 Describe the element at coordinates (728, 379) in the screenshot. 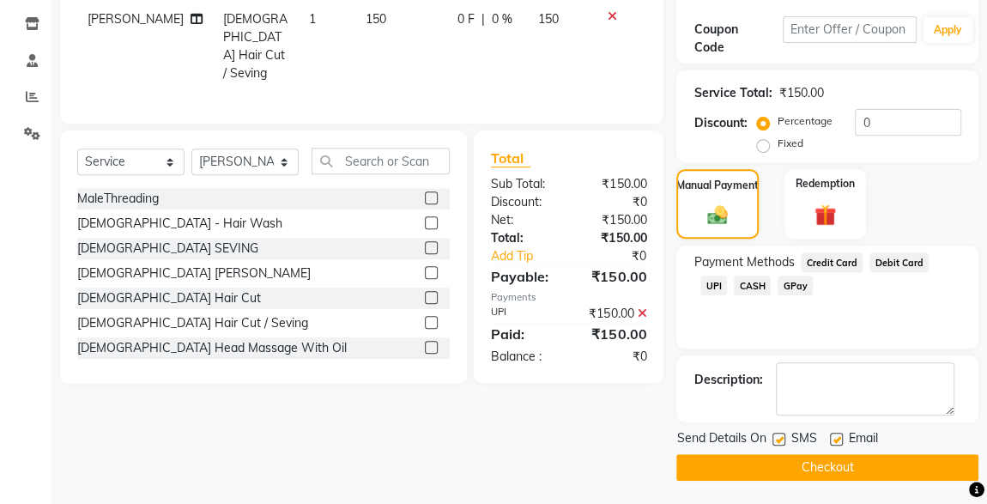

I see `div: Description:` at that location.